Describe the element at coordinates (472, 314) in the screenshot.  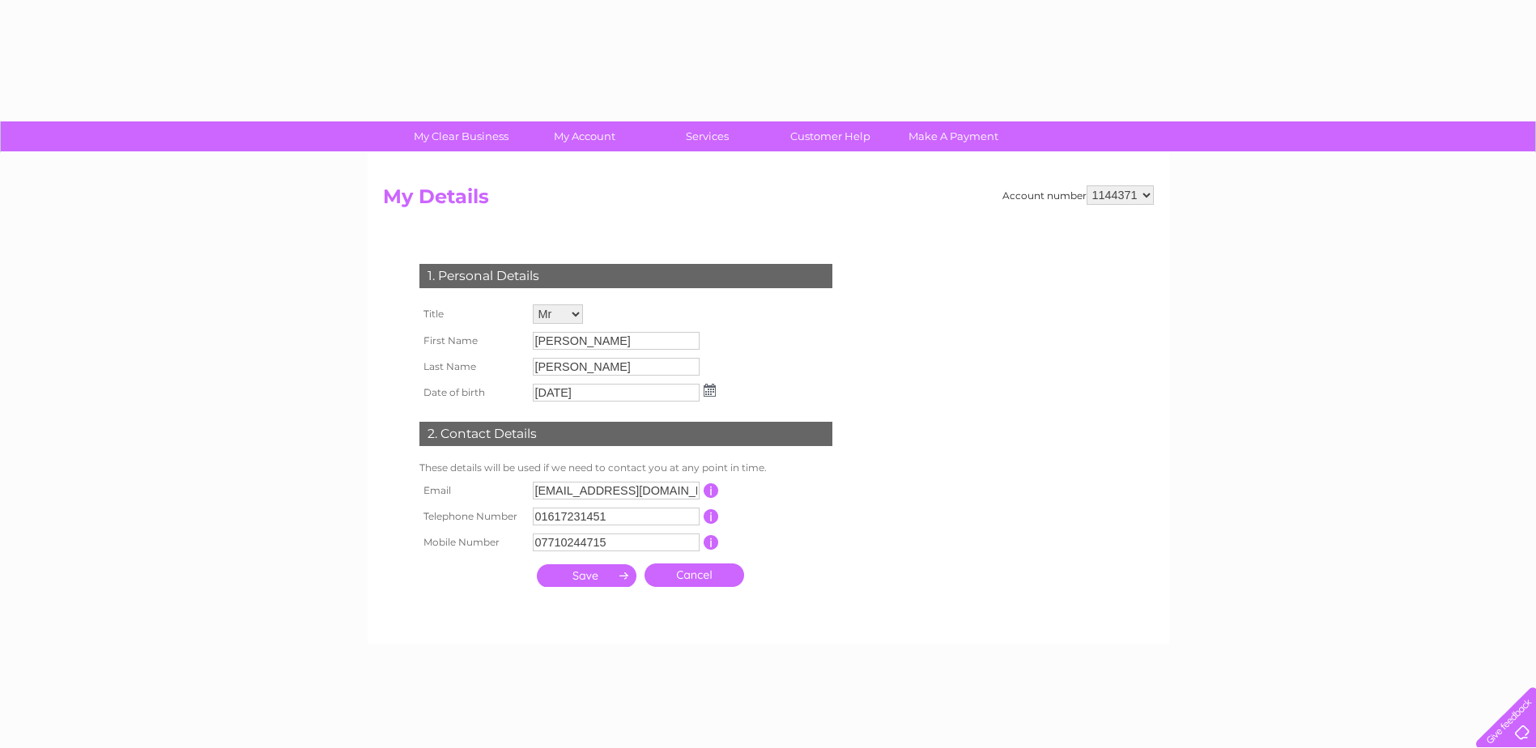
I see `th: Title` at that location.